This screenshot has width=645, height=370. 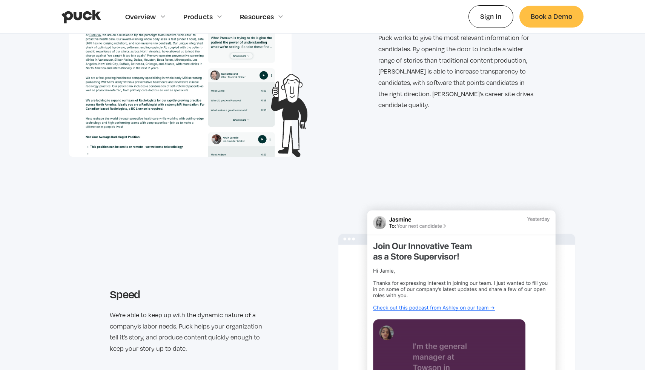 What do you see at coordinates (188, 294) in the screenshot?
I see `h3: Speed` at bounding box center [188, 294].